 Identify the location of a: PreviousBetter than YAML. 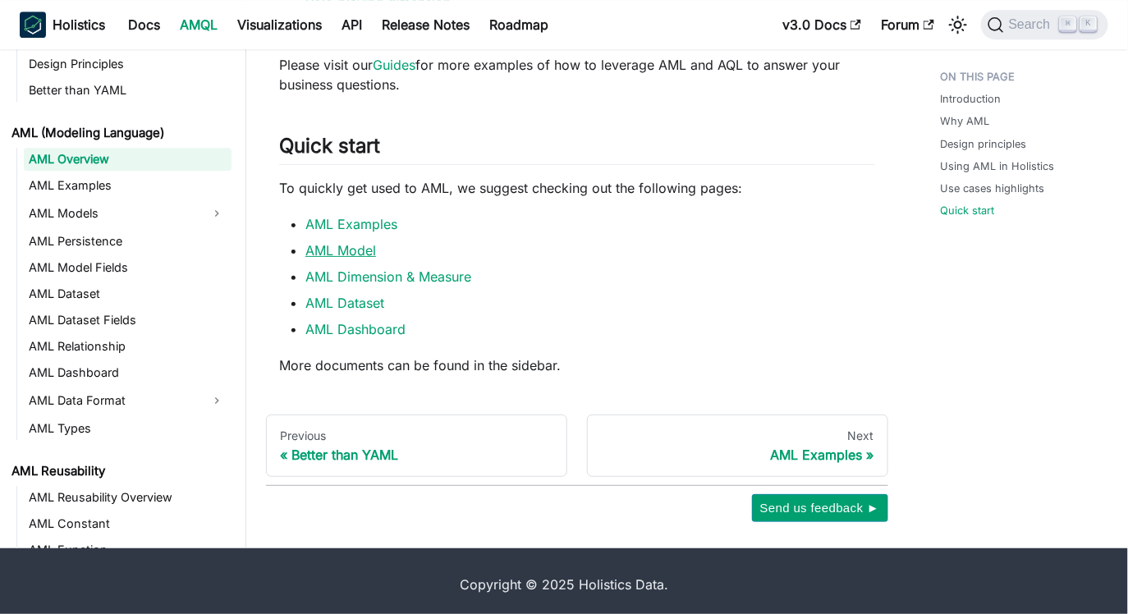
(416, 446).